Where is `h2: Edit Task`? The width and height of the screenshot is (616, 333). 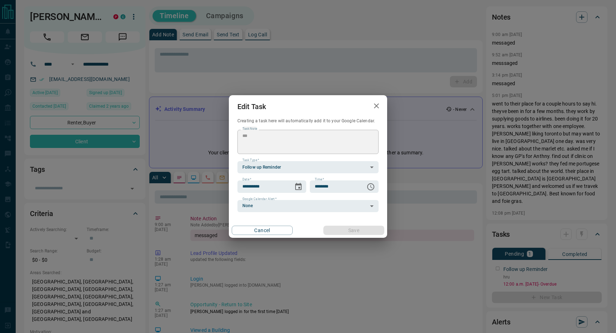
h2: Edit Task is located at coordinates (251, 107).